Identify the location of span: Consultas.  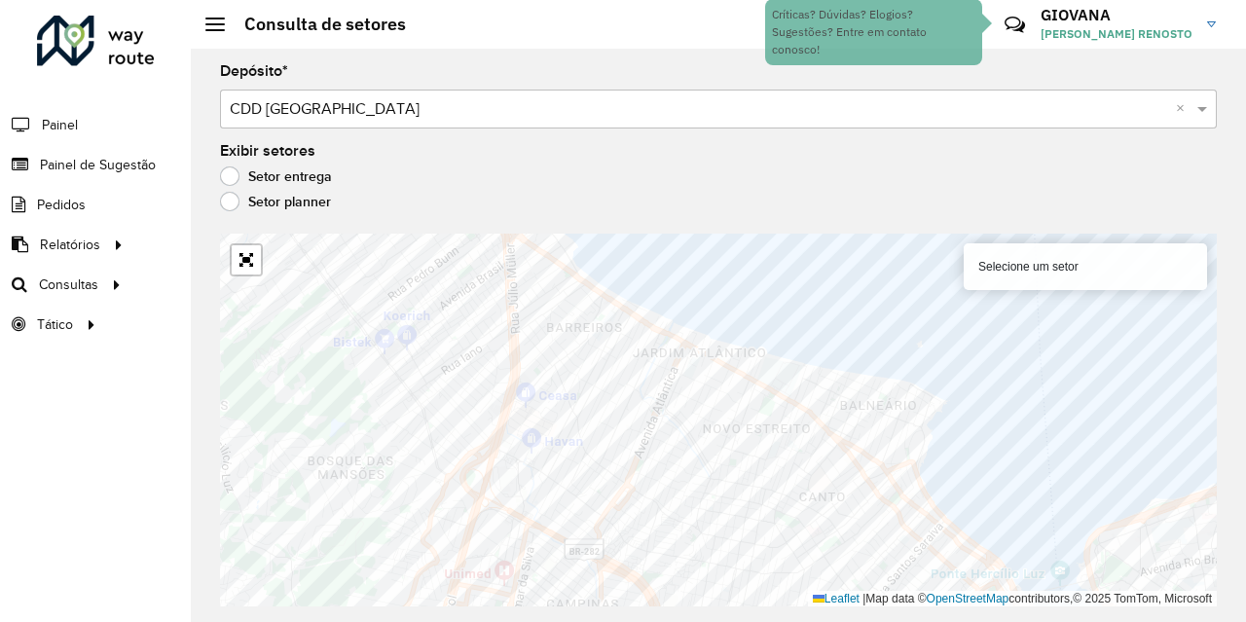
(68, 284).